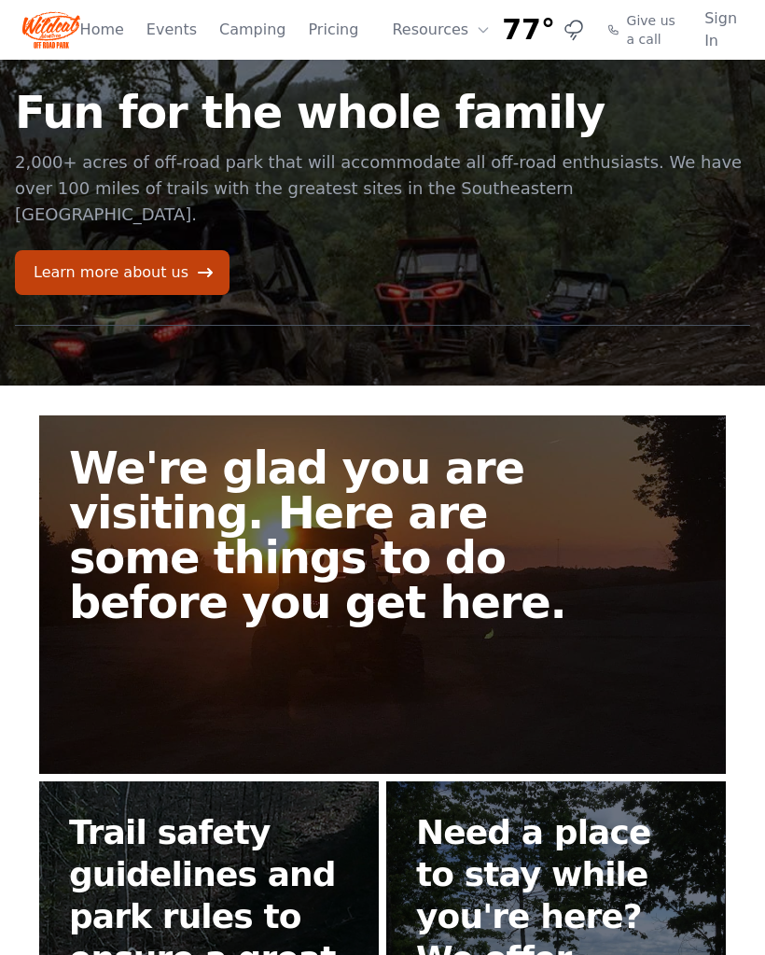 This screenshot has width=765, height=955. Describe the element at coordinates (122, 273) in the screenshot. I see `a: Learn more about us` at that location.